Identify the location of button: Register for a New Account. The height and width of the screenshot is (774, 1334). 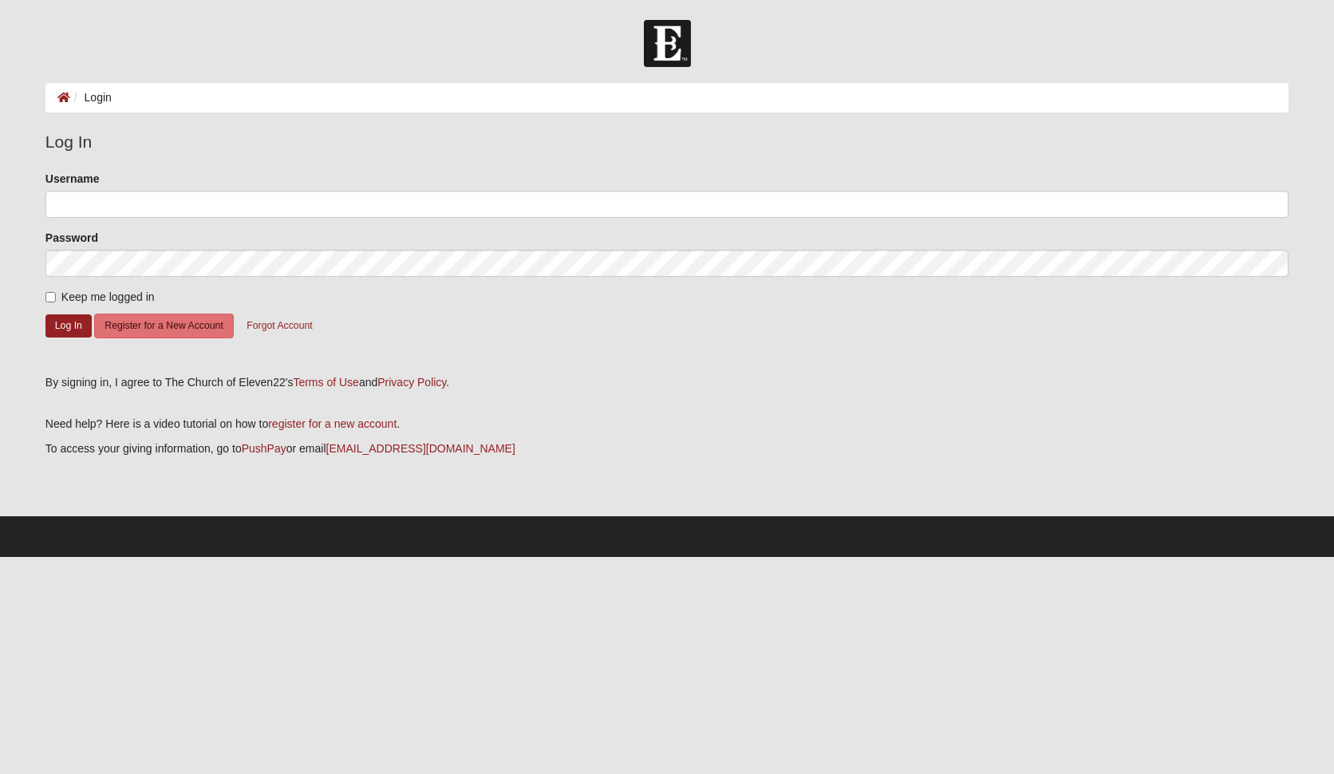
(164, 326).